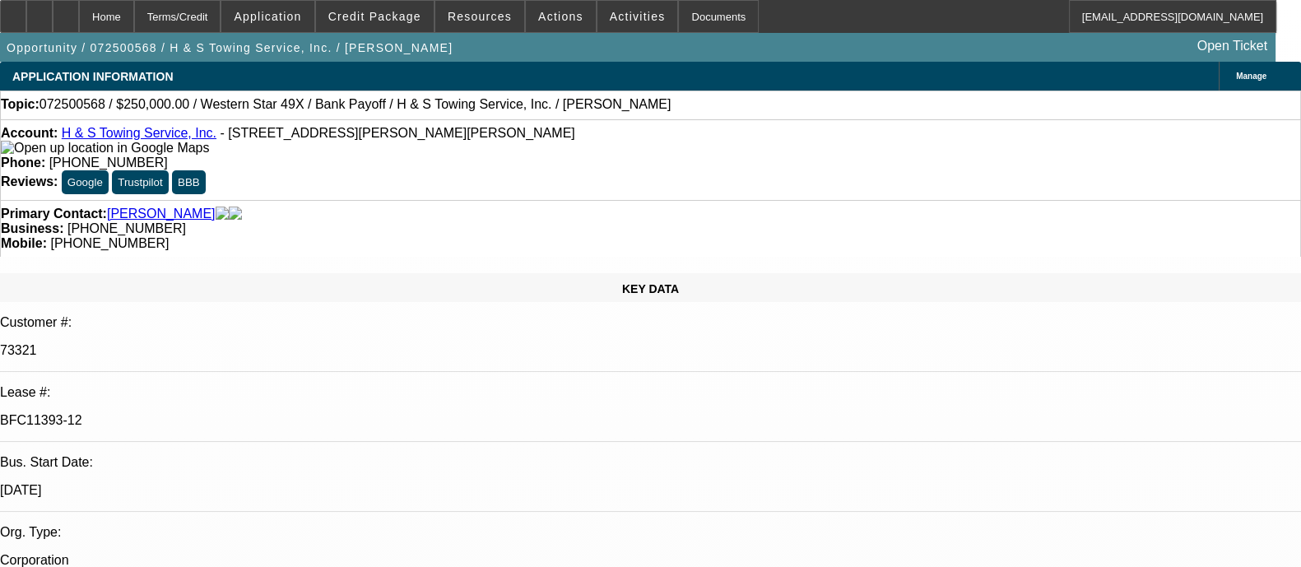  What do you see at coordinates (355, 104) in the screenshot?
I see `span: 072500568 / $250,000.00 / Western Star 49X / Bank Payoff / H & S Towing Service, Inc. / [PERSON_N...` at bounding box center [355, 104].